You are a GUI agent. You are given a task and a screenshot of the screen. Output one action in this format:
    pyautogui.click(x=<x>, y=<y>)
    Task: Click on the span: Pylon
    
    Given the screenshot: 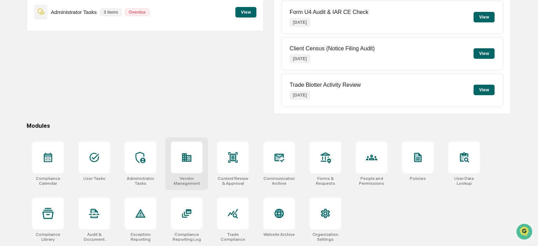 What is the action you would take?
    pyautogui.click(x=77, y=121)
    